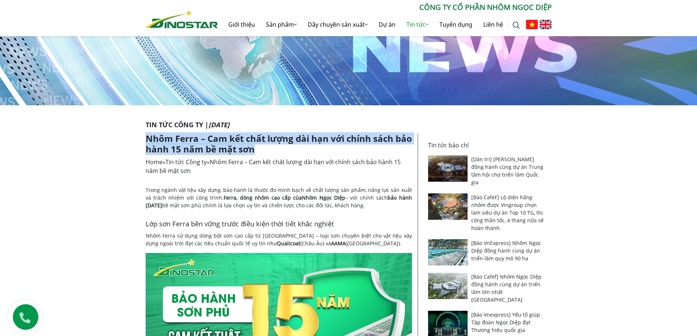 Image resolution: width=697 pixels, height=336 pixels. What do you see at coordinates (349, 125) in the screenshot?
I see `p: Tin tức Công ty |` at bounding box center [349, 125].